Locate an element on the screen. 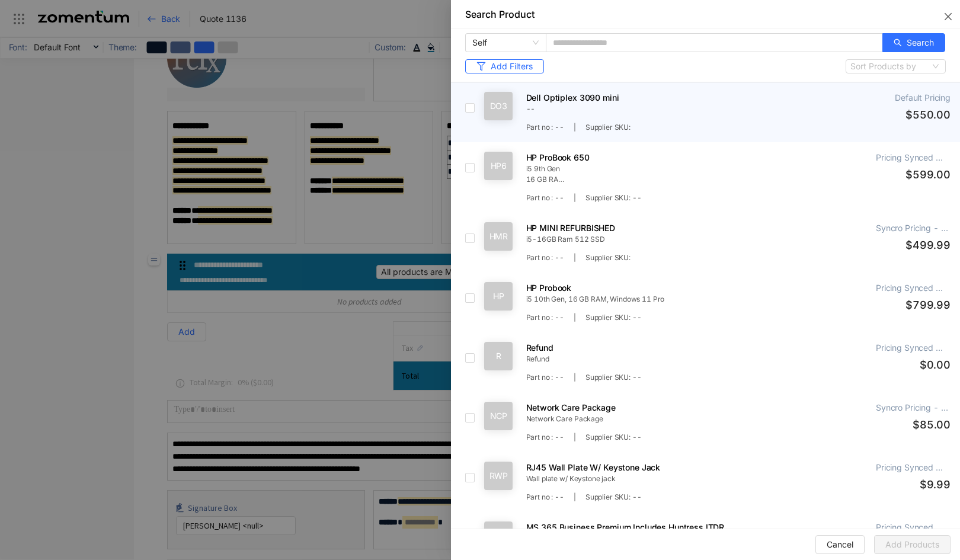  span: close is located at coordinates (948, 17).